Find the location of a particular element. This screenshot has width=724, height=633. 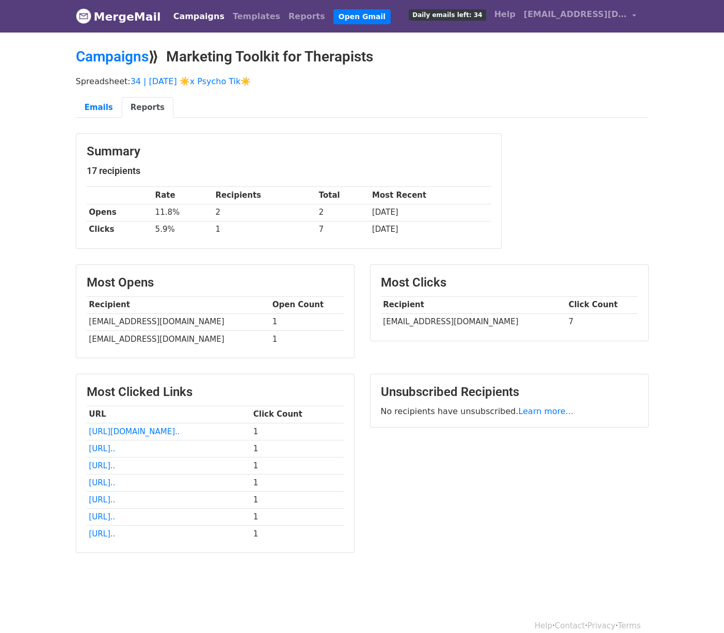

a: Privacy is located at coordinates (601, 625).